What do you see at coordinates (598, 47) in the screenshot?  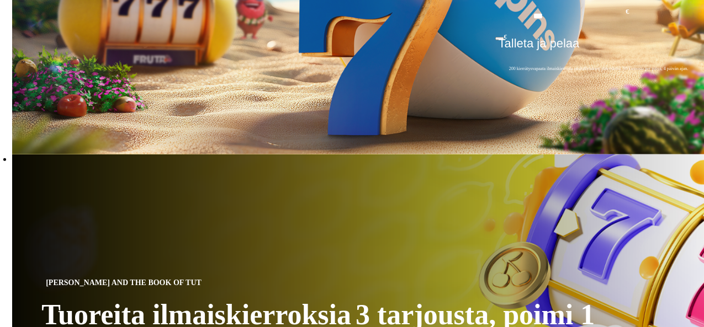 I see `button: Talleta ja pelaa` at bounding box center [598, 47].